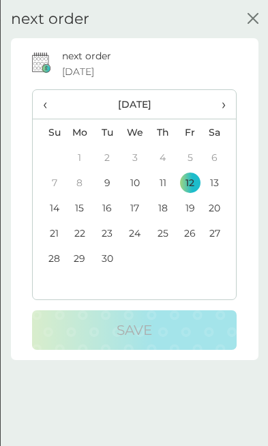 Image resolution: width=268 pixels, height=446 pixels. I want to click on td: 20, so click(219, 207).